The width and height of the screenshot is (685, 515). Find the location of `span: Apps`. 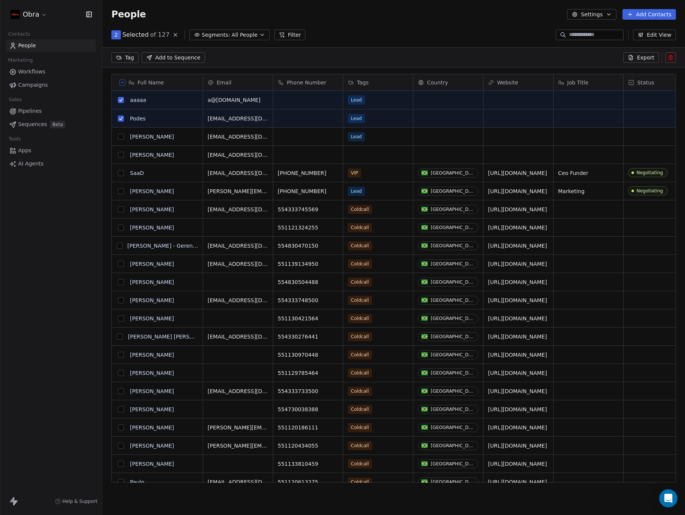

span: Apps is located at coordinates (25, 150).